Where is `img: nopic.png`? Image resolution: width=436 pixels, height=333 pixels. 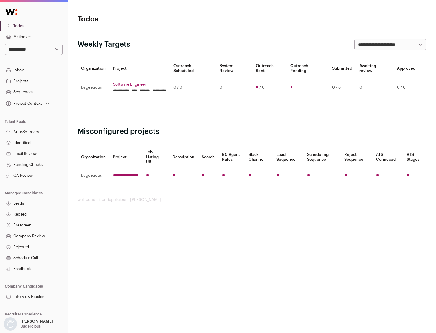
img: nopic.png is located at coordinates (10, 324).